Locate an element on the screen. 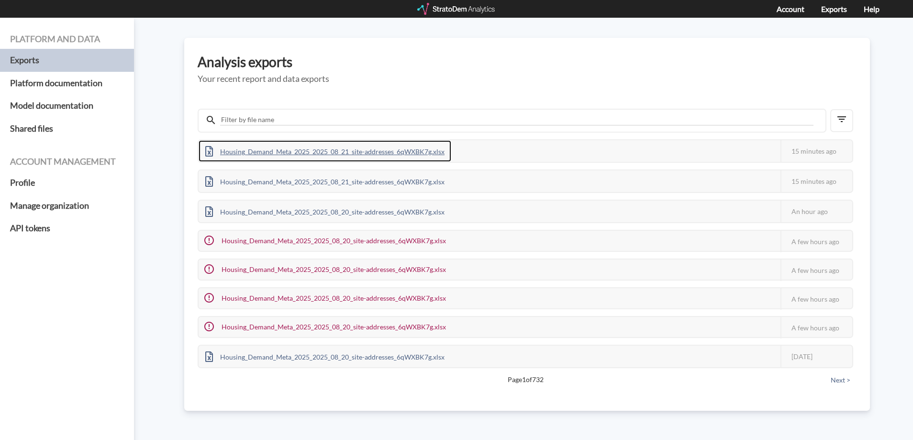 The height and width of the screenshot is (440, 913). a: Shared files is located at coordinates (67, 129).